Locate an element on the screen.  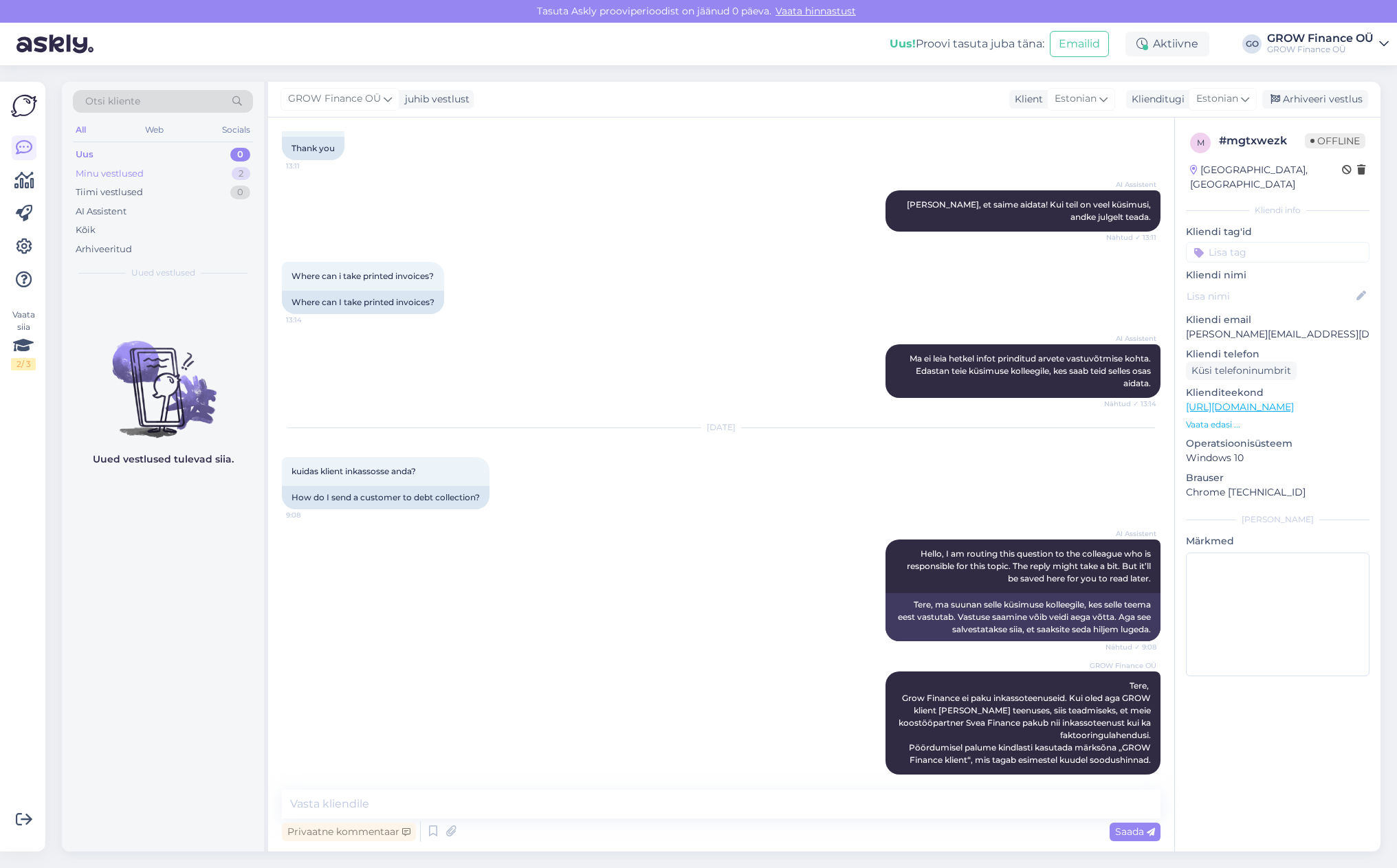
span: Hello, I am routing this question to the colleague who is responsible for this topic. The reply m... is located at coordinates (1030, 565).